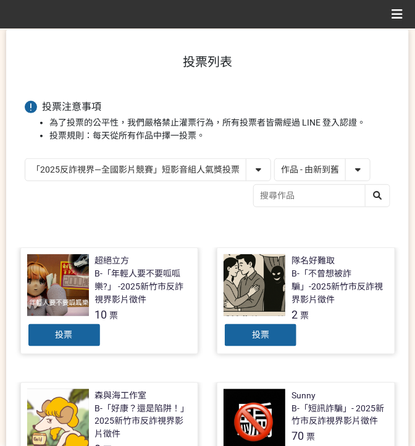  Describe the element at coordinates (304, 395) in the screenshot. I see `div: Sunny` at that location.